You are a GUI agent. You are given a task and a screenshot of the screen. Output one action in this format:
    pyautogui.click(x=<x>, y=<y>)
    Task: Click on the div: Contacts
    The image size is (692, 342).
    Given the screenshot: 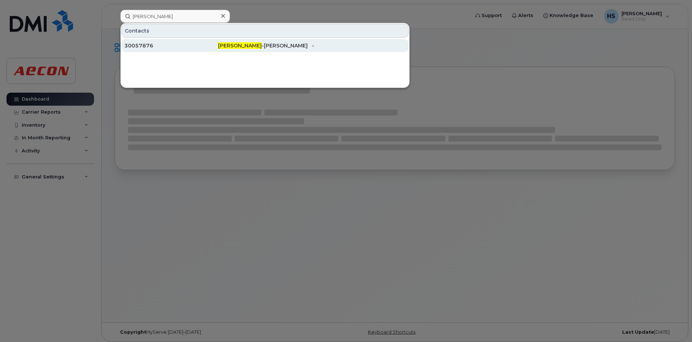 What is the action you would take?
    pyautogui.click(x=265, y=31)
    